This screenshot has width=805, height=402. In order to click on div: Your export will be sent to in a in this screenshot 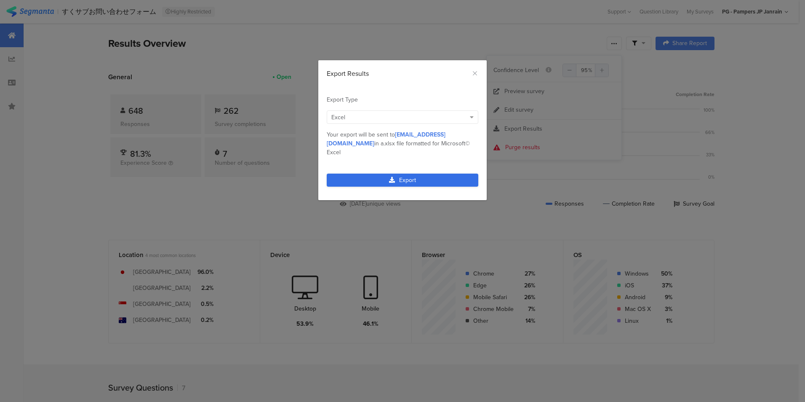, I will do `click(402, 143)`.